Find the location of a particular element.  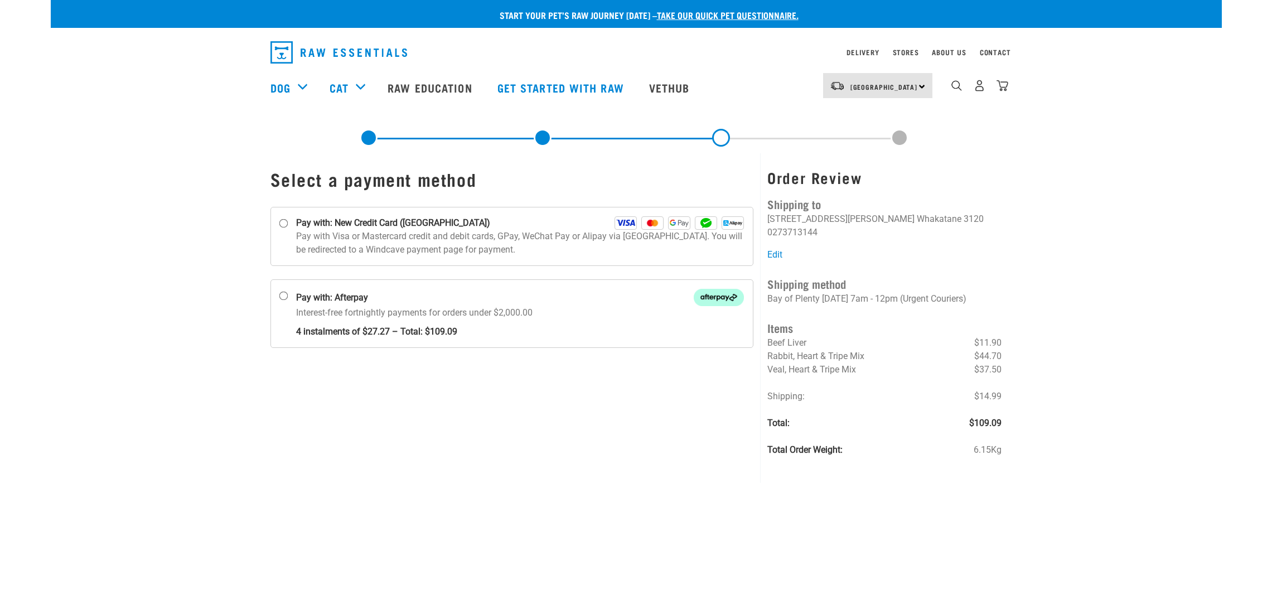

span: $37.50 is located at coordinates (987, 370).